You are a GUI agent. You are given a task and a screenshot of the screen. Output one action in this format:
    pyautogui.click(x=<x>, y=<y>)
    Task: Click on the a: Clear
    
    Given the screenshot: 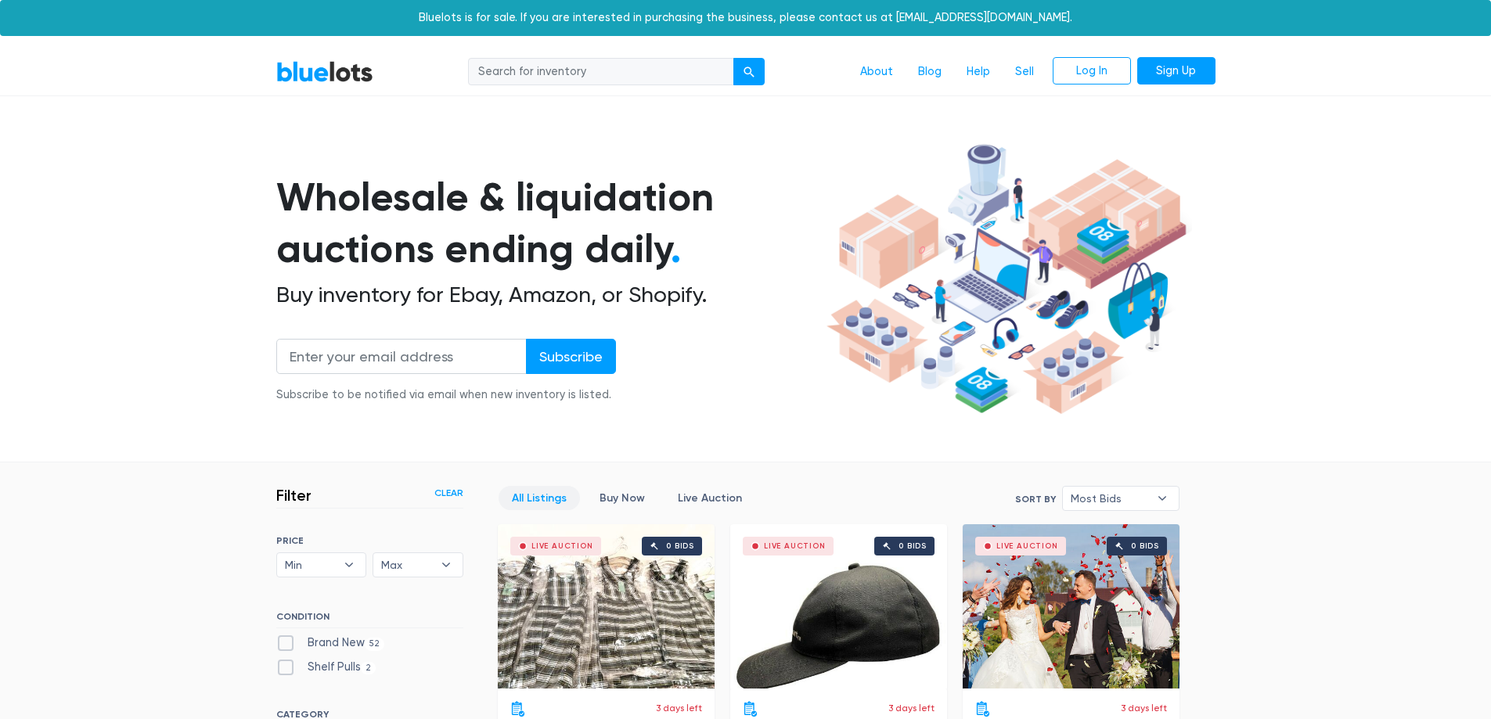 What is the action you would take?
    pyautogui.click(x=448, y=493)
    